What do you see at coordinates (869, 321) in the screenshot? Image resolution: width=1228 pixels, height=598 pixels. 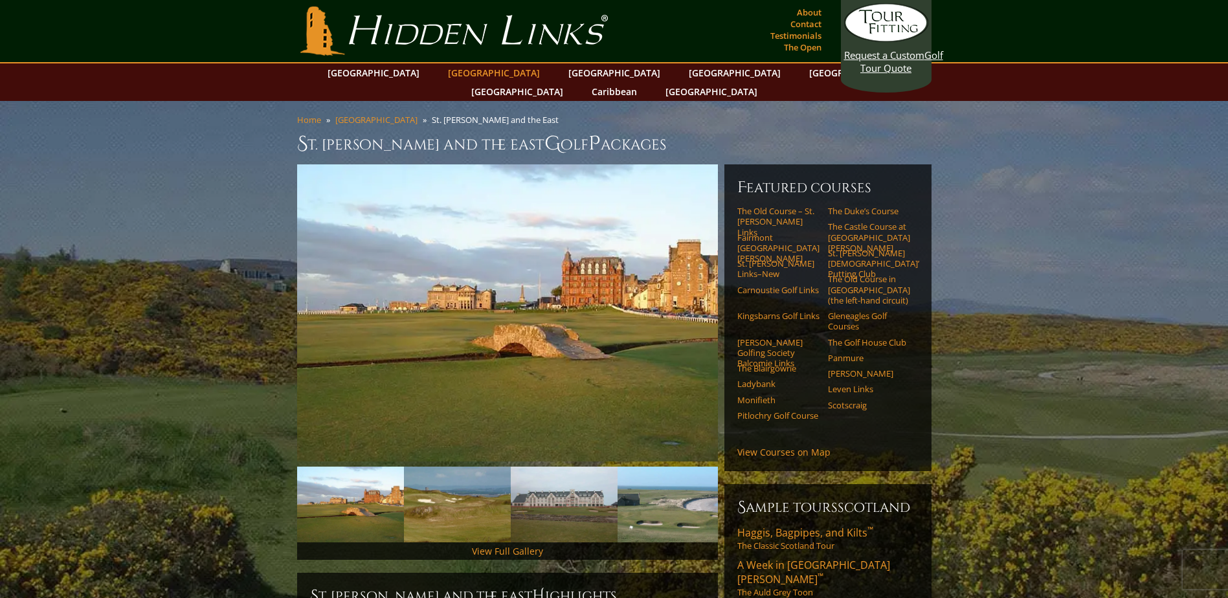 I see `a: Gleneagles Golf Courses` at bounding box center [869, 321].